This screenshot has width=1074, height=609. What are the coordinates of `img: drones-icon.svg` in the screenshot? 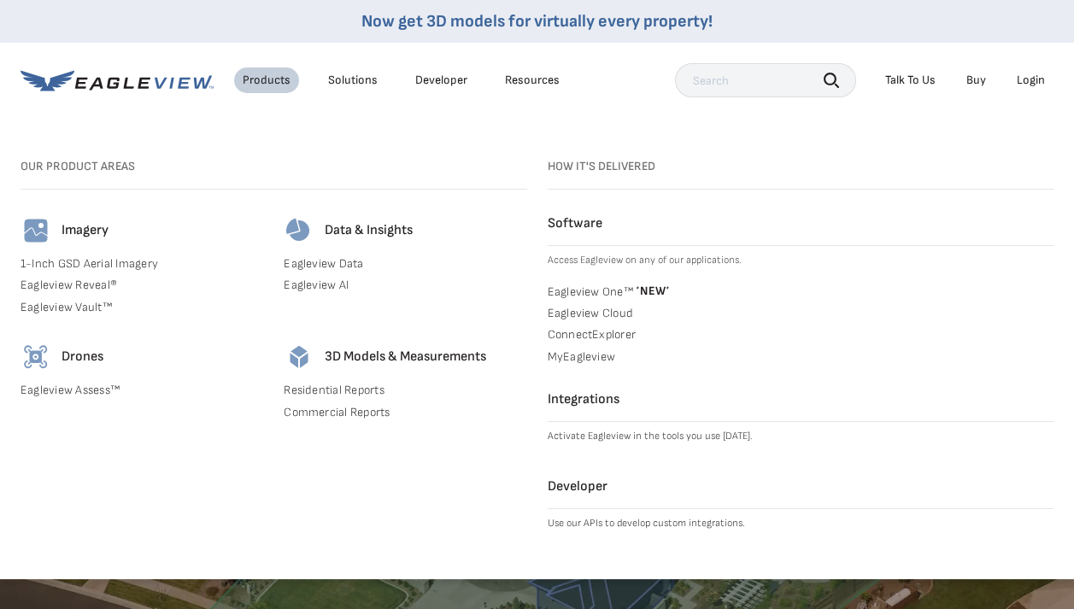 It's located at (36, 357).